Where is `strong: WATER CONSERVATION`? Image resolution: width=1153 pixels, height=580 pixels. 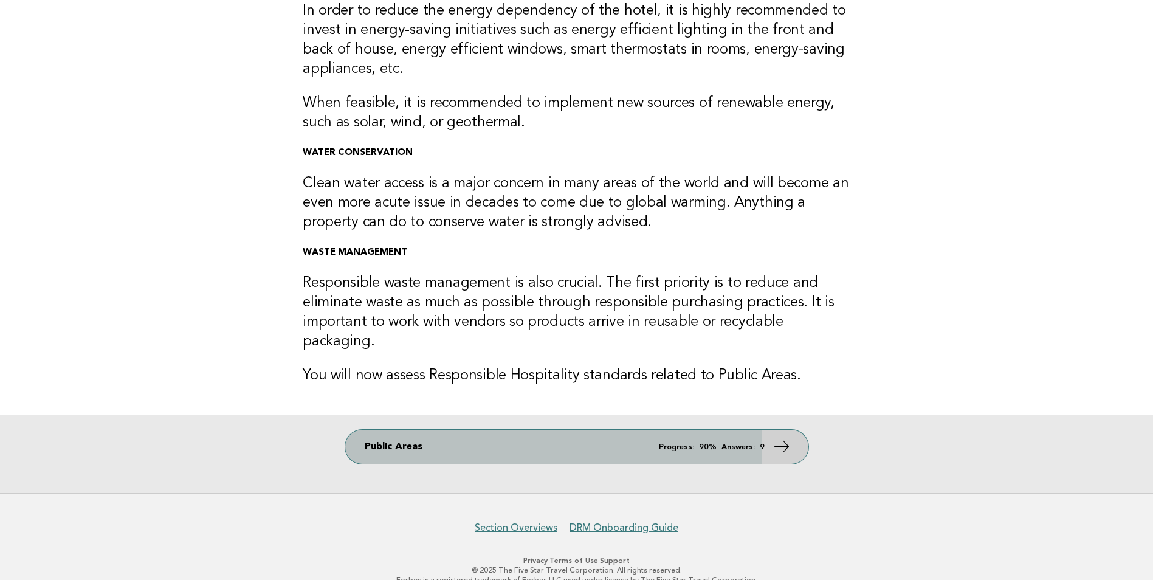
strong: WATER CONSERVATION is located at coordinates (357, 153).